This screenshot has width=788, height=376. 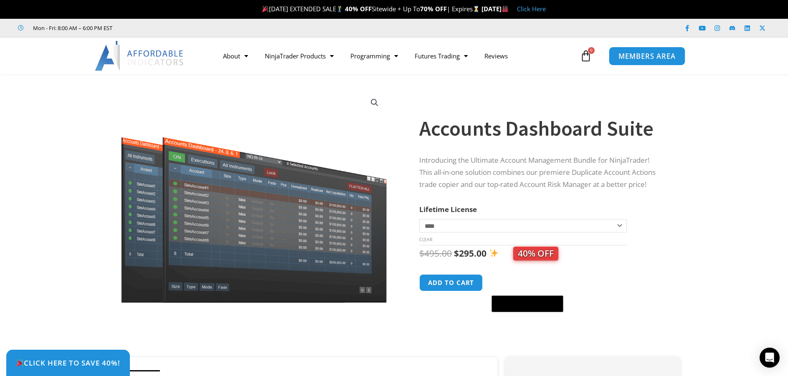 What do you see at coordinates (71, 28) in the screenshot?
I see `span: Mon - Fri: 8:00 AM – 6:00 PM EST` at bounding box center [71, 28].